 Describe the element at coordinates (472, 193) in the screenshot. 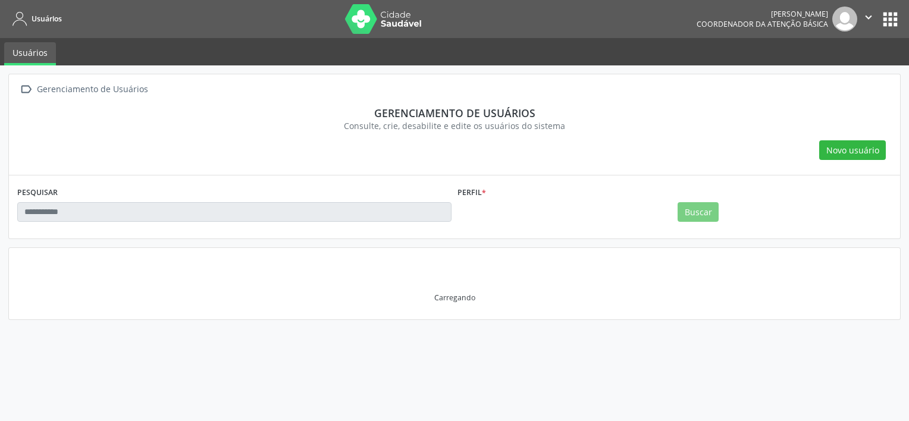

I see `label: Perfil` at that location.